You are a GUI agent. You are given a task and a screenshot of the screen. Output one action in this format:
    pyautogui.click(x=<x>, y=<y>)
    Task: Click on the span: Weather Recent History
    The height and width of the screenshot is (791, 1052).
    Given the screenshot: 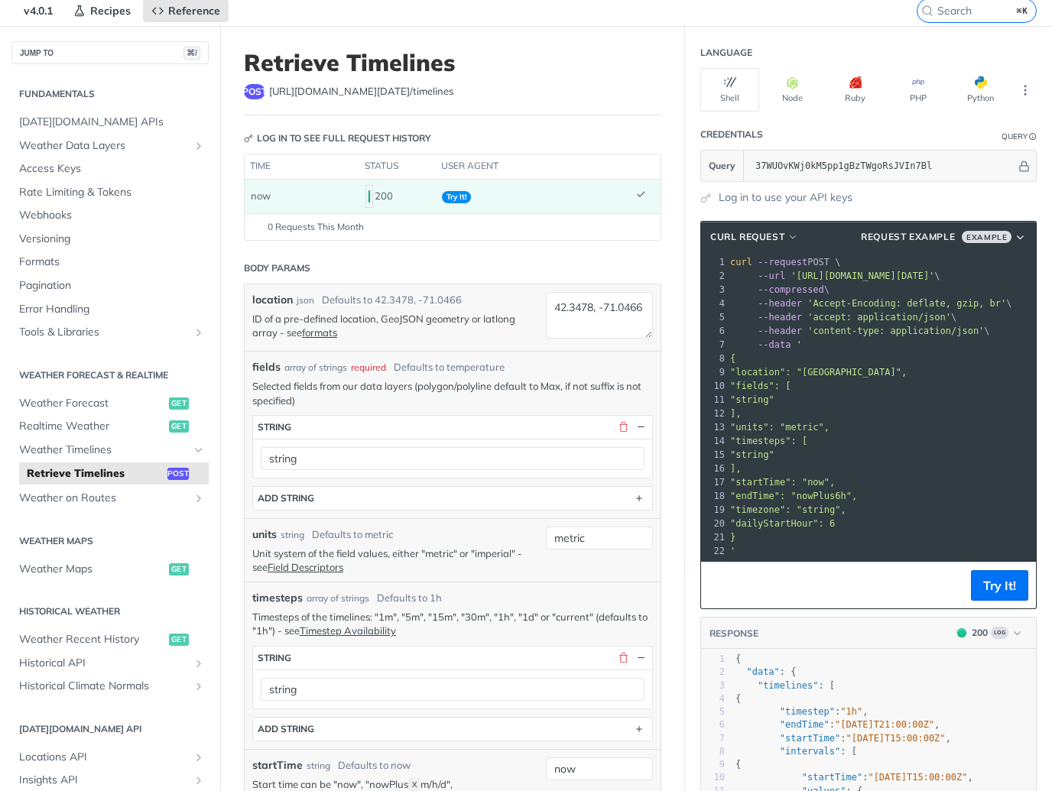 What is the action you would take?
    pyautogui.click(x=92, y=640)
    